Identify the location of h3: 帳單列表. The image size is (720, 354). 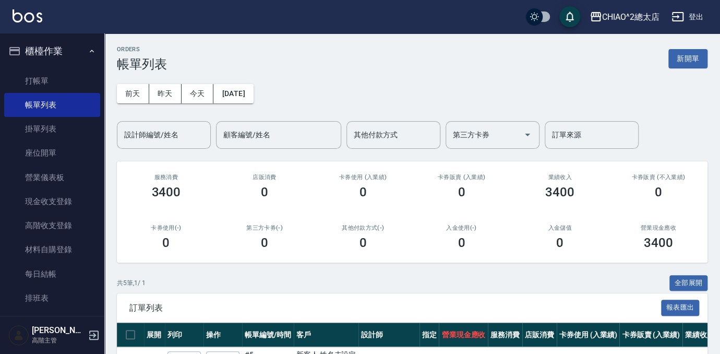
(142, 64).